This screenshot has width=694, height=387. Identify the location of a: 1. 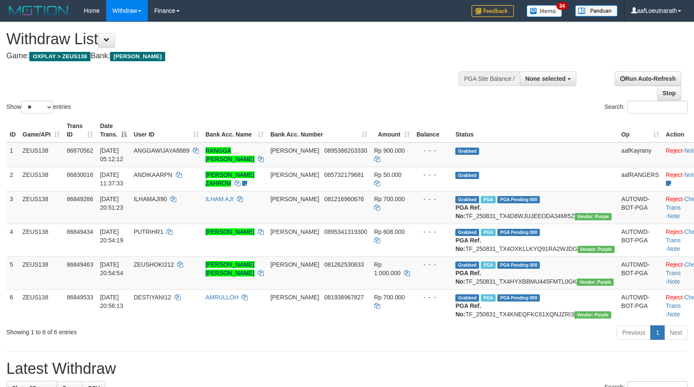
(658, 332).